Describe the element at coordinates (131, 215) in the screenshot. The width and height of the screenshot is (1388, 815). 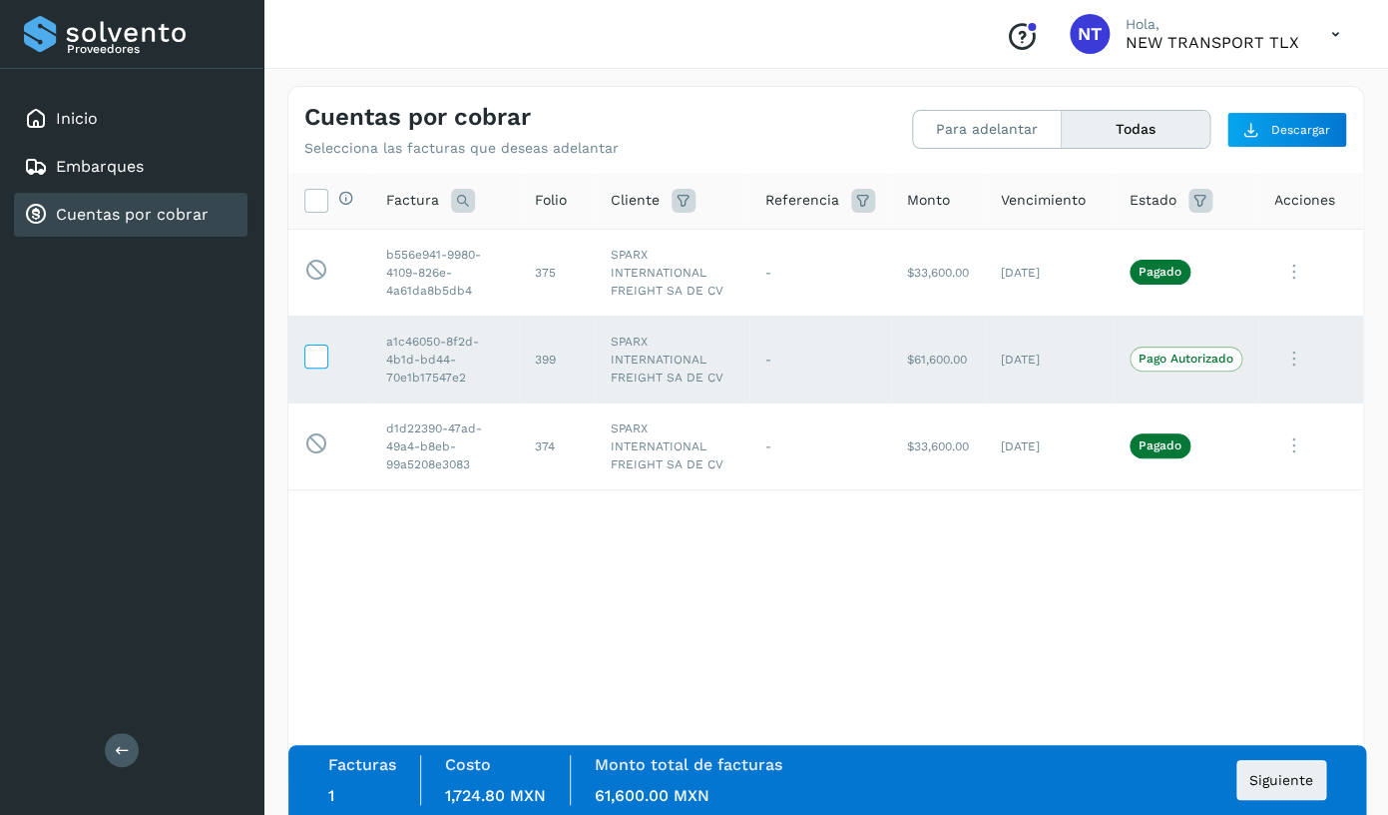
I see `div: Cuentas por cobrar` at that location.